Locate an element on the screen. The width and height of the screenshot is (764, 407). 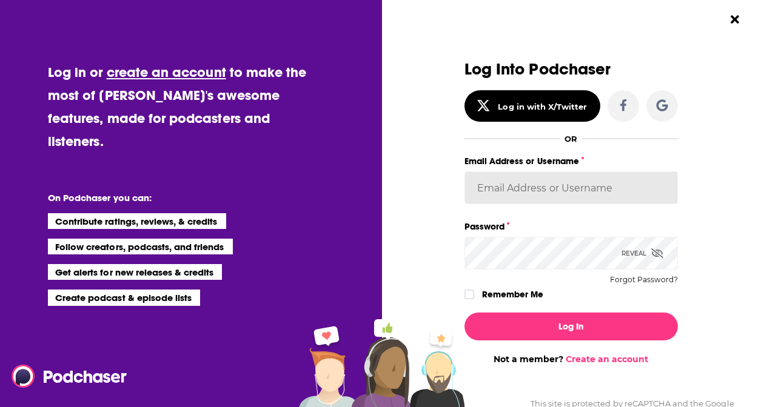
button: Log In is located at coordinates (571, 327).